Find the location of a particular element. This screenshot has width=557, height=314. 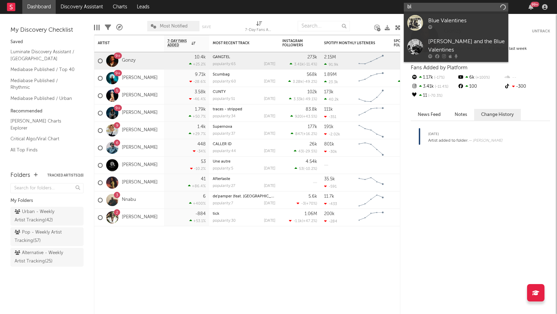

span: +100 % is located at coordinates (482, 78).